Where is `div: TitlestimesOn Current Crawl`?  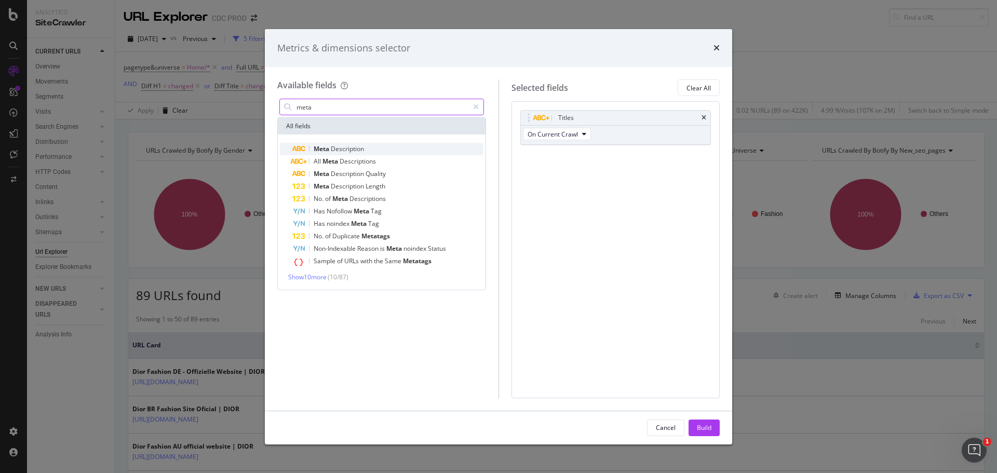 div: TitlestimesOn Current Crawl is located at coordinates (616, 127).